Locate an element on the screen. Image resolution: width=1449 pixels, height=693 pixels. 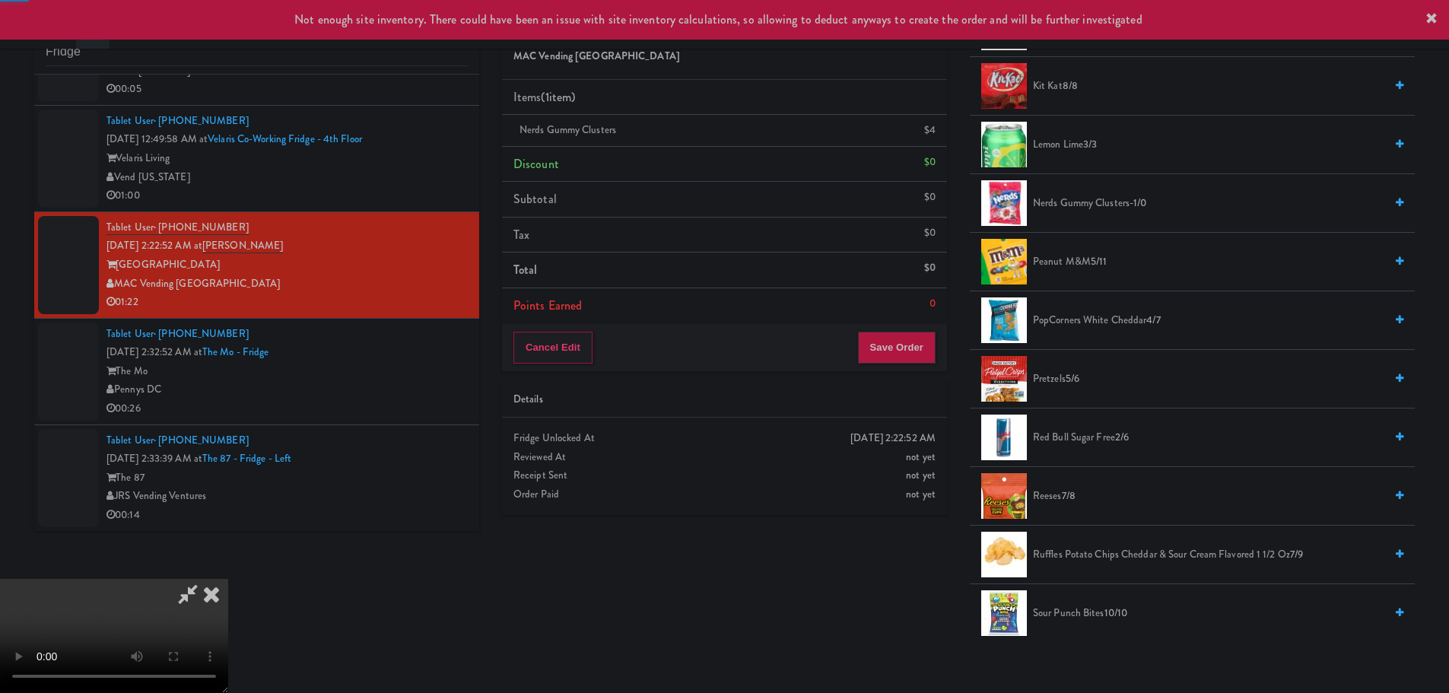
div: Nerds Gummy Clusters-1/0 is located at coordinates (1215, 203).